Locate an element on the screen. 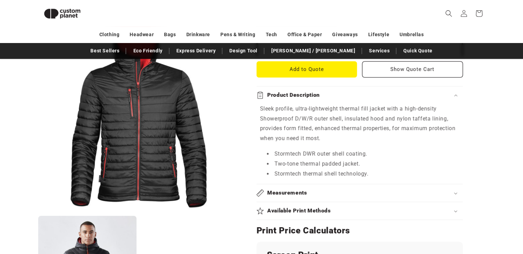  a: Bags is located at coordinates (170, 34).